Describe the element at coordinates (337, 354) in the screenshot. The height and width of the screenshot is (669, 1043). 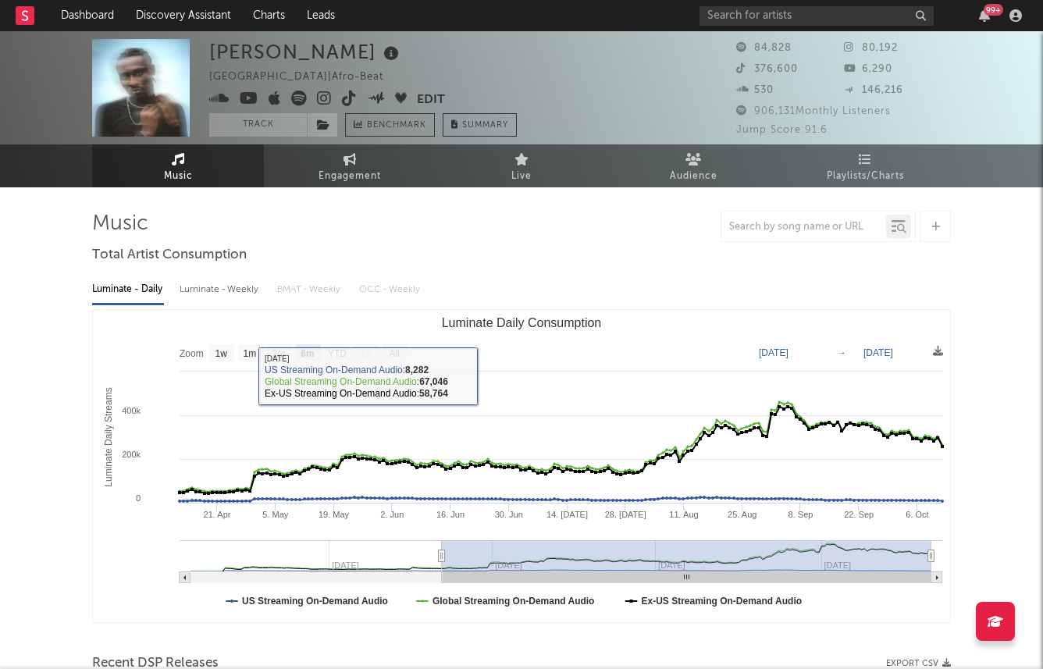
I see `text: YTD` at that location.